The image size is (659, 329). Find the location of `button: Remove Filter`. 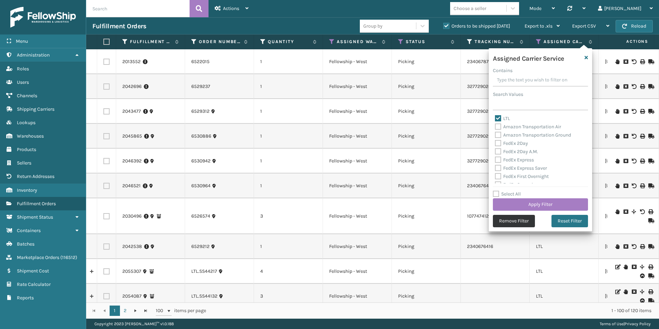

button: Remove Filter is located at coordinates (514, 221).